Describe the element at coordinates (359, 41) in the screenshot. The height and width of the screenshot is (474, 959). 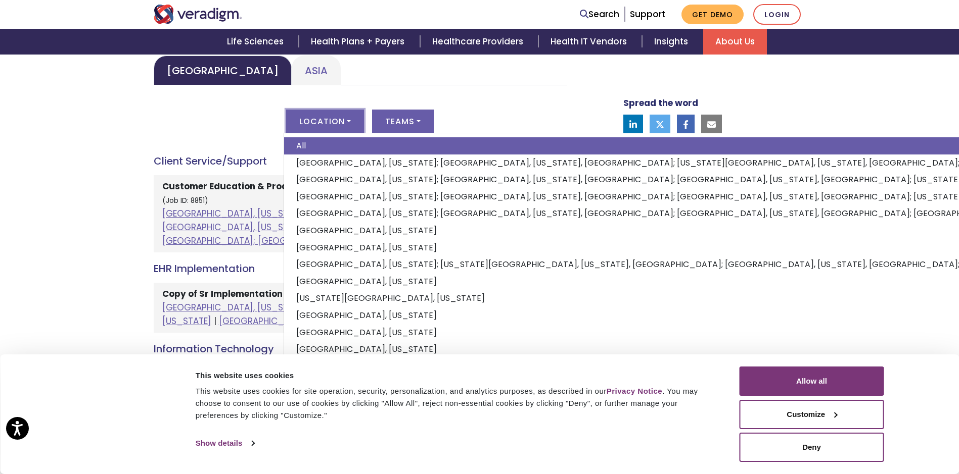
I see `a: Health Plans + Payers` at that location.